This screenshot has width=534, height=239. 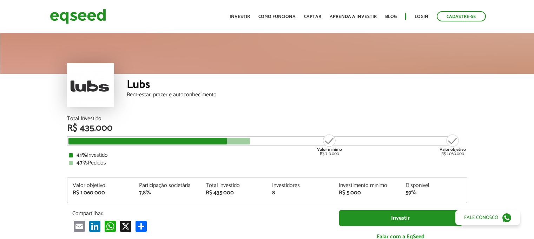 What do you see at coordinates (234, 185) in the screenshot?
I see `div: Total investido` at bounding box center [234, 185].